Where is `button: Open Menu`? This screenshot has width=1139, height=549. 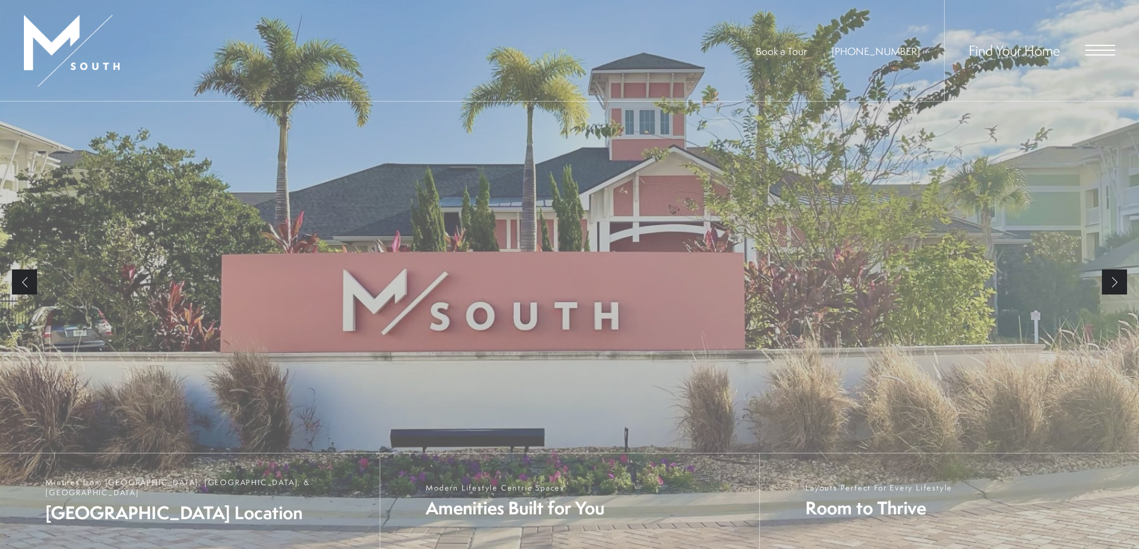 button: Open Menu is located at coordinates (1100, 50).